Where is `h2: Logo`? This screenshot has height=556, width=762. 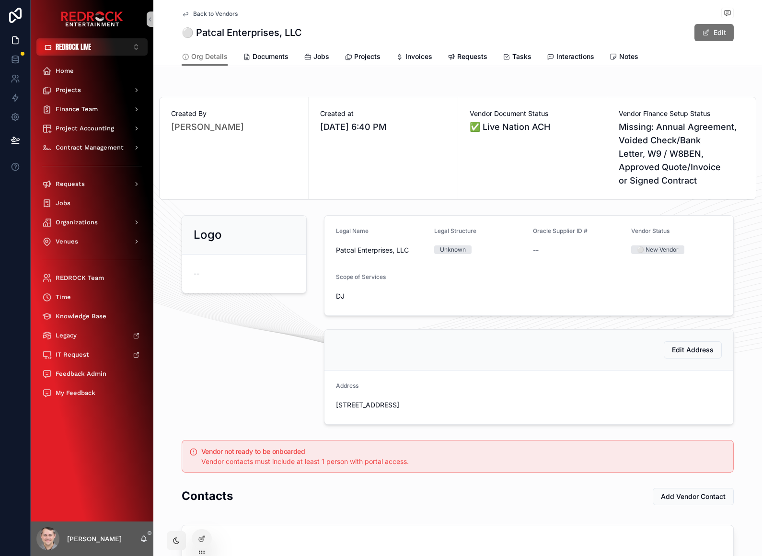 h2: Logo is located at coordinates (208, 235).